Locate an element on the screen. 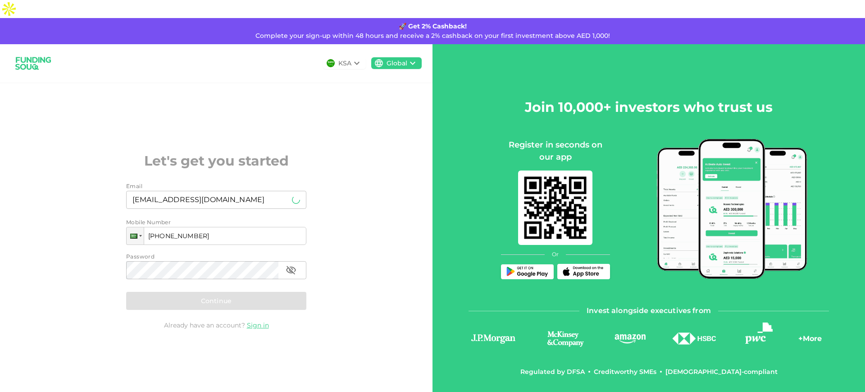  input: email is located at coordinates (207, 200).